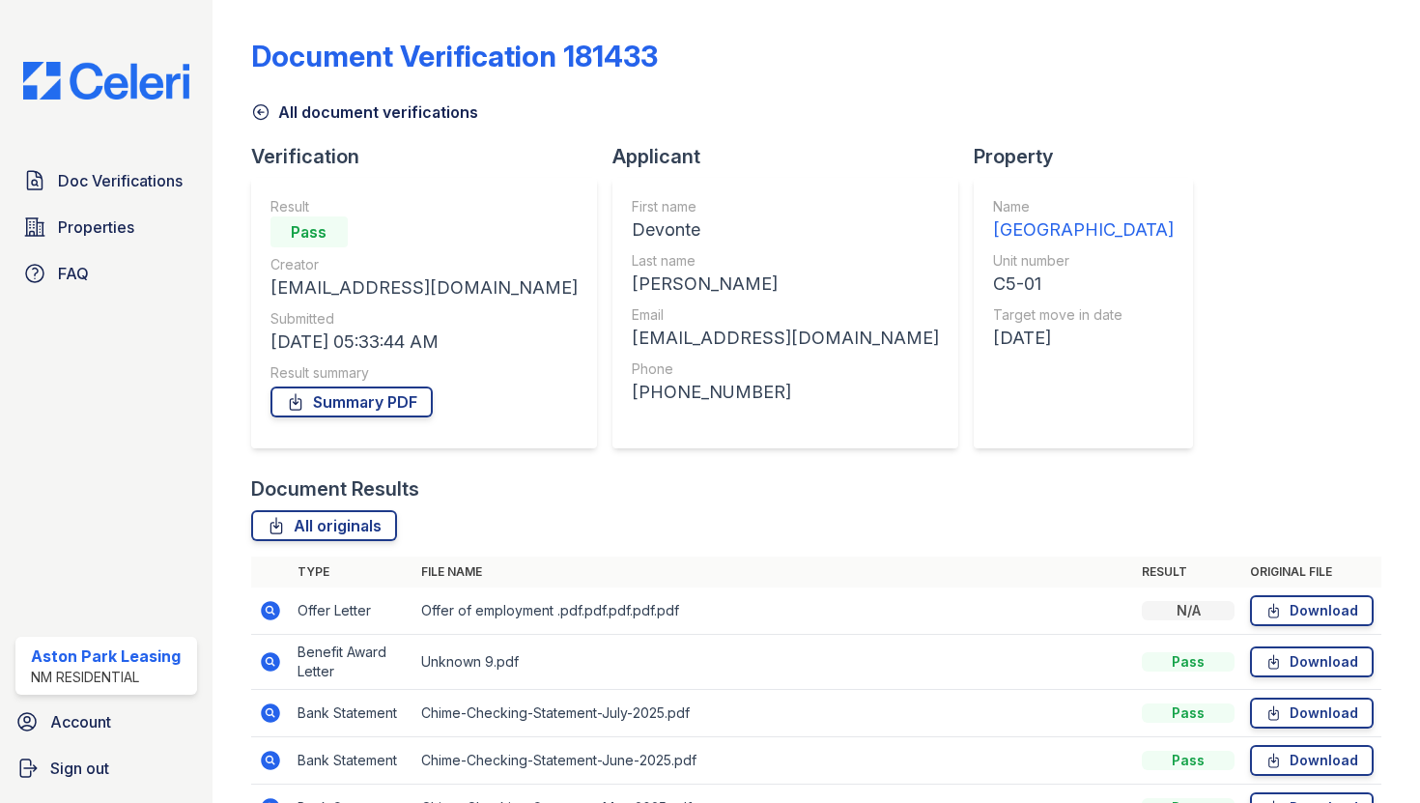 The height and width of the screenshot is (803, 1420). What do you see at coordinates (432, 156) in the screenshot?
I see `div: Verification` at bounding box center [432, 156].